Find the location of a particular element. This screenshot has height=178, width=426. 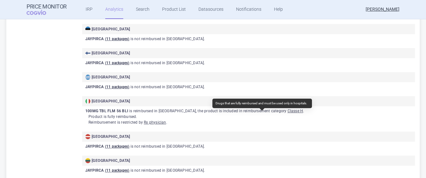

strong: 100MG TBL FLM 56 BLI is located at coordinates (107, 111).